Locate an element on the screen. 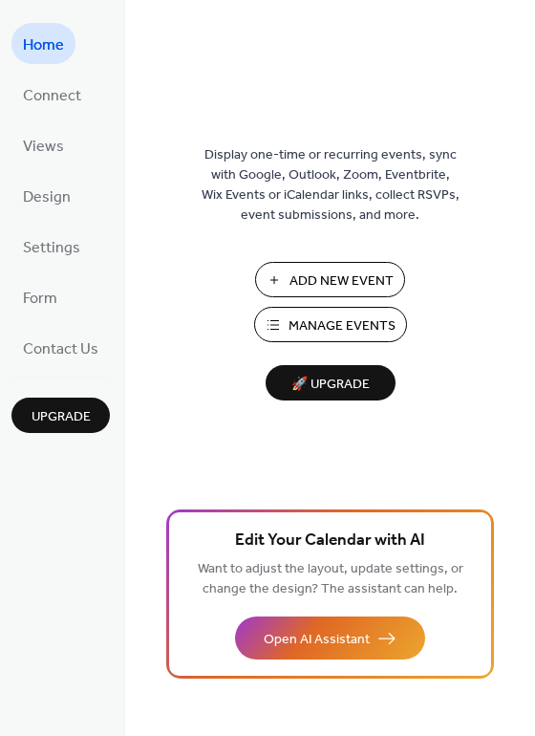 This screenshot has width=535, height=736. a: Connect is located at coordinates (52, 94).